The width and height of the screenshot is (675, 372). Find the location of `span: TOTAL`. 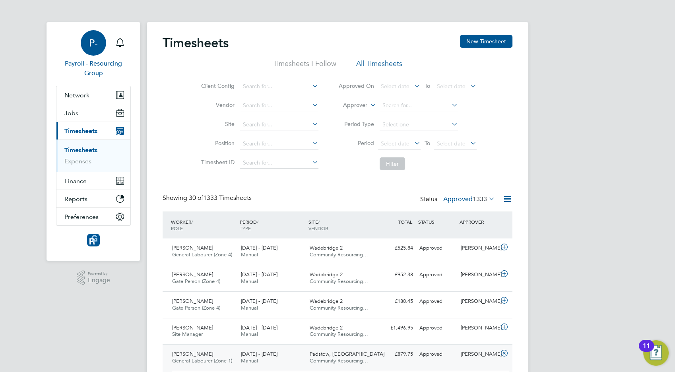

span: TOTAL is located at coordinates (405, 222).